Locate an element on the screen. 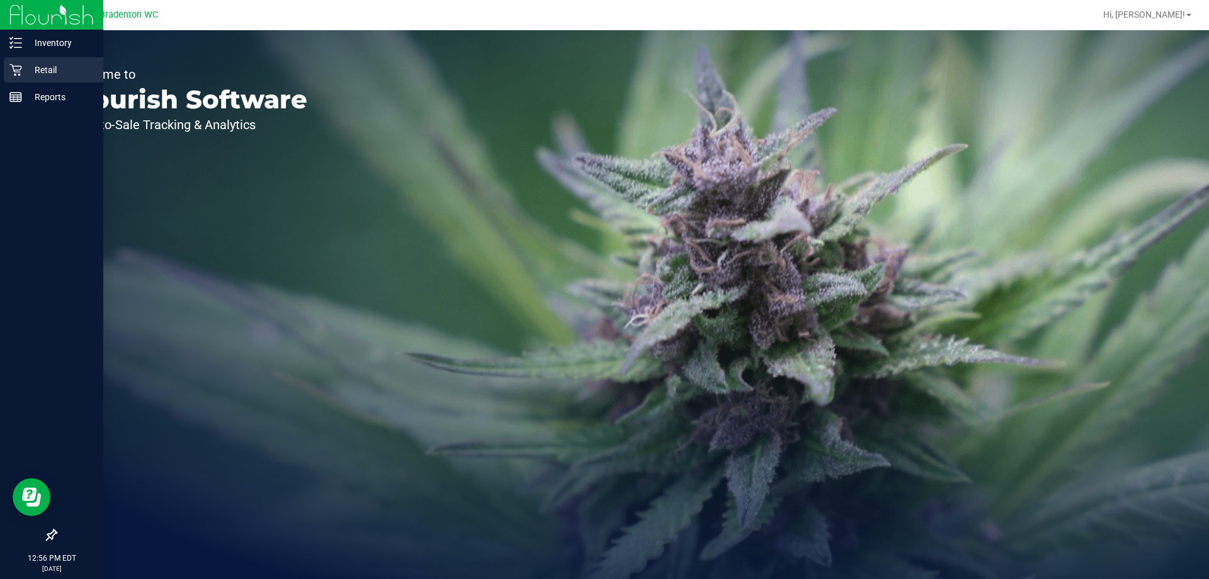 This screenshot has height=579, width=1209. span: Bradenton WC is located at coordinates (128, 14).